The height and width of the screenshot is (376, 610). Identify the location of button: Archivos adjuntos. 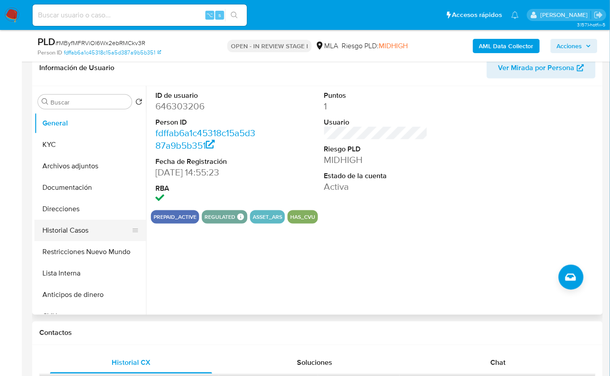
(90, 166).